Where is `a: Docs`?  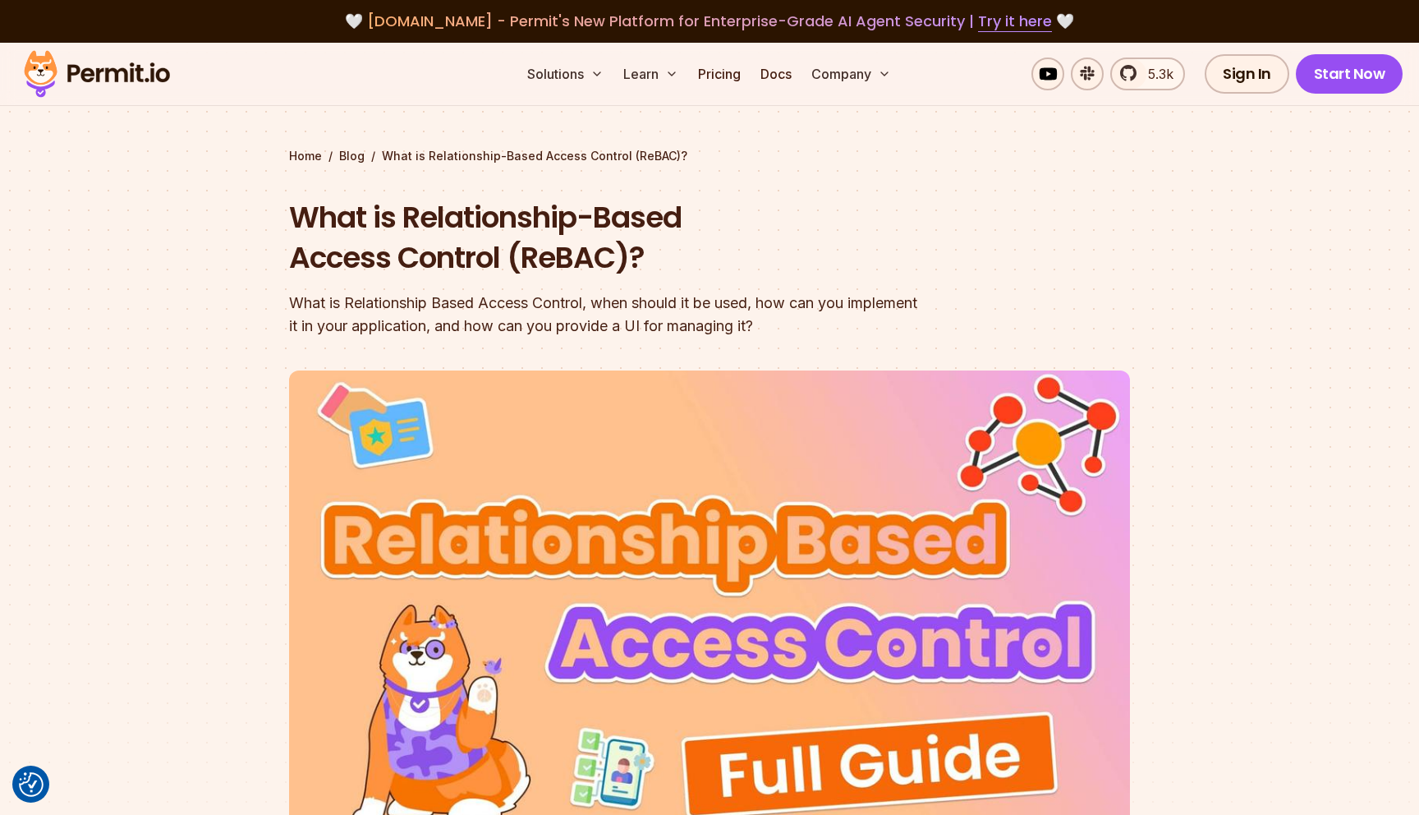 a: Docs is located at coordinates (776, 74).